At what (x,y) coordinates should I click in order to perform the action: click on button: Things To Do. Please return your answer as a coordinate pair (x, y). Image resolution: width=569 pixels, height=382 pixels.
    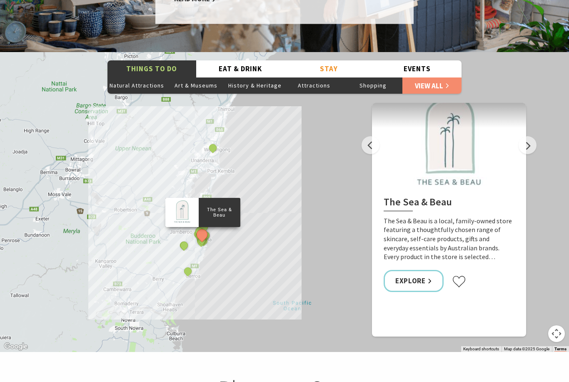
    Looking at the image, I should click on (152, 69).